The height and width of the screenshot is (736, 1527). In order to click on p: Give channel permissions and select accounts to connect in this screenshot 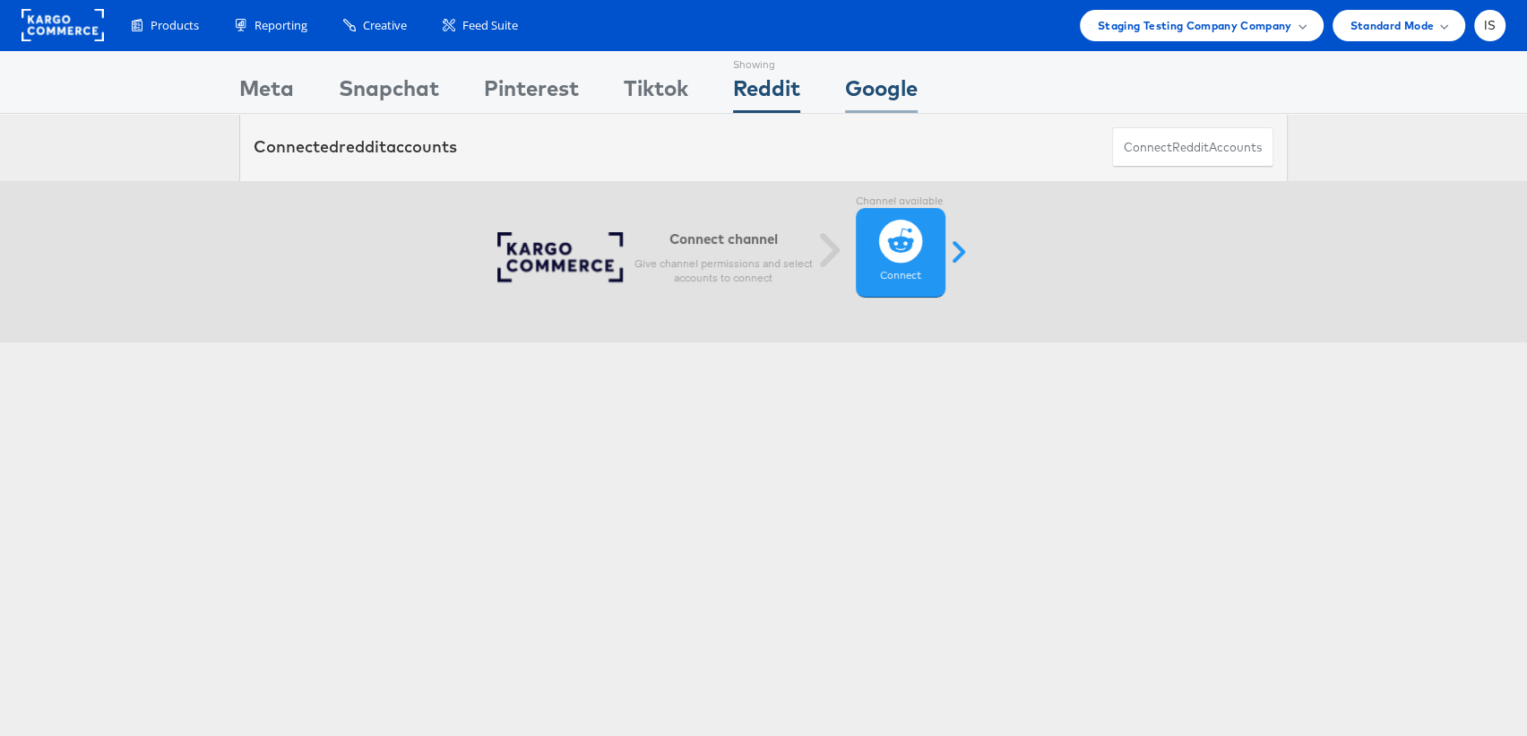, I will do `click(723, 271)`.